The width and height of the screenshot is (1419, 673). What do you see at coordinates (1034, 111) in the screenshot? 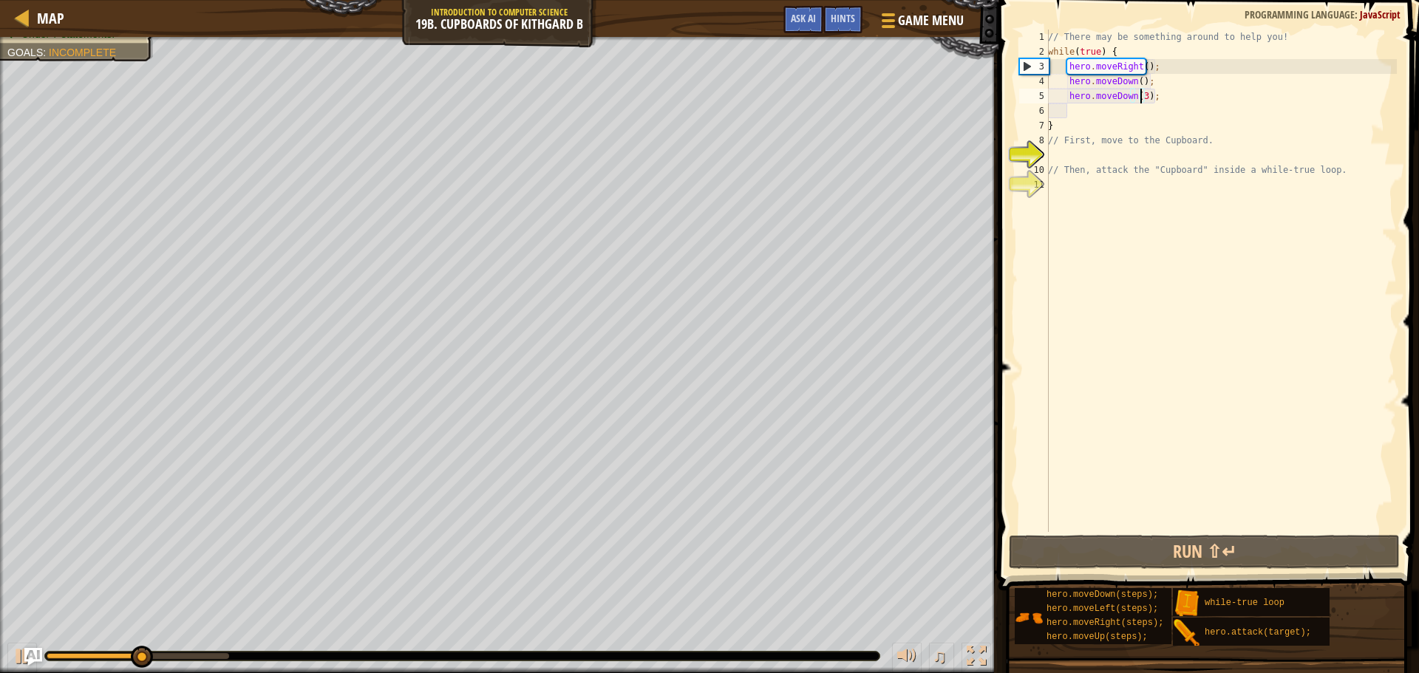
I see `div: 6` at bounding box center [1034, 111].